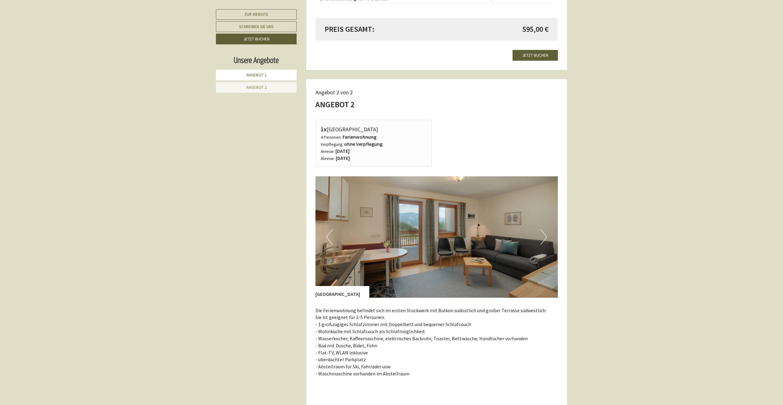 Image resolution: width=783 pixels, height=405 pixels. I want to click on div: Unsere Angebote, so click(256, 61).